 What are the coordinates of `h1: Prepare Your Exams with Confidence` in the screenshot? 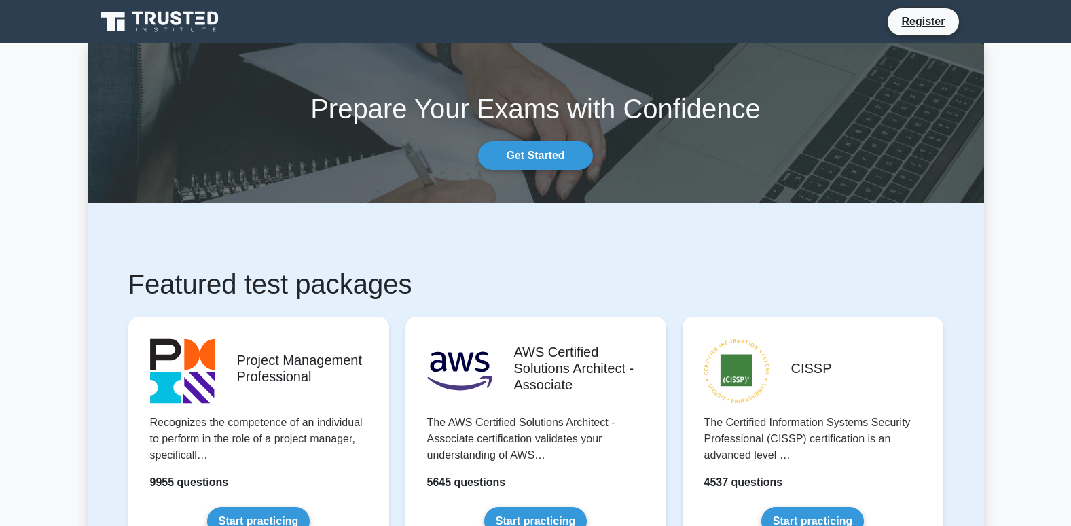 It's located at (536, 109).